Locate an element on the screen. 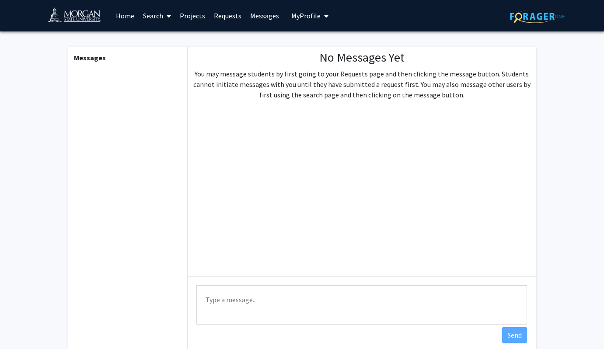 Image resolution: width=604 pixels, height=349 pixels. img: Morgan State University Logo is located at coordinates (77, 17).